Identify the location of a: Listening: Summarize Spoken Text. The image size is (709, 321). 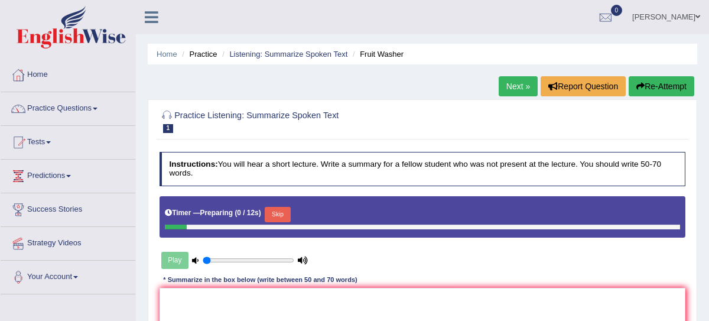
(288, 54).